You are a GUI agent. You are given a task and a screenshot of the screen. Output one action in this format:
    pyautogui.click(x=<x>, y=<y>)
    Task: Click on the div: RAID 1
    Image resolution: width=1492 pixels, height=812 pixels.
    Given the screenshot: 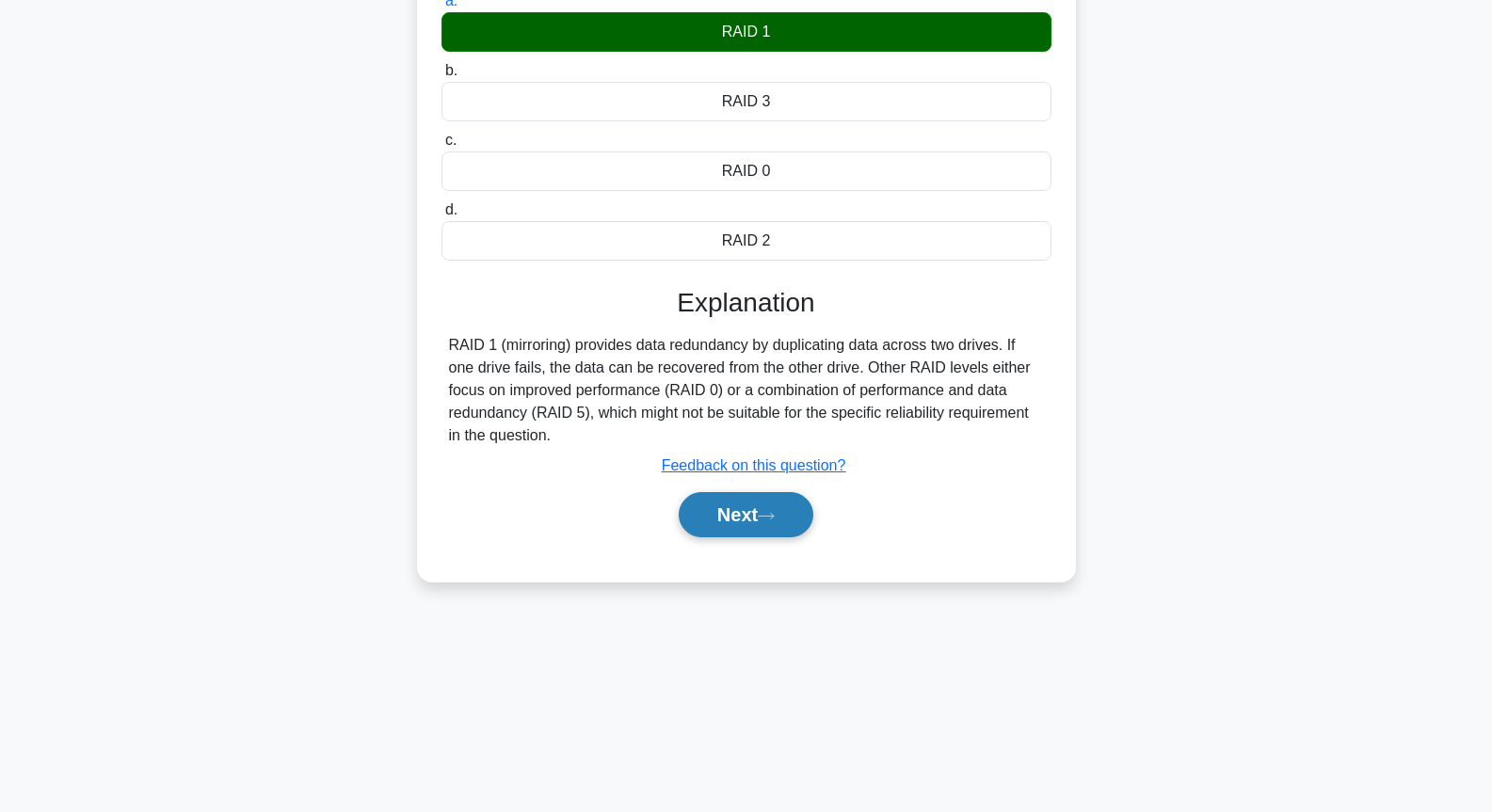 What is the action you would take?
    pyautogui.click(x=746, y=32)
    